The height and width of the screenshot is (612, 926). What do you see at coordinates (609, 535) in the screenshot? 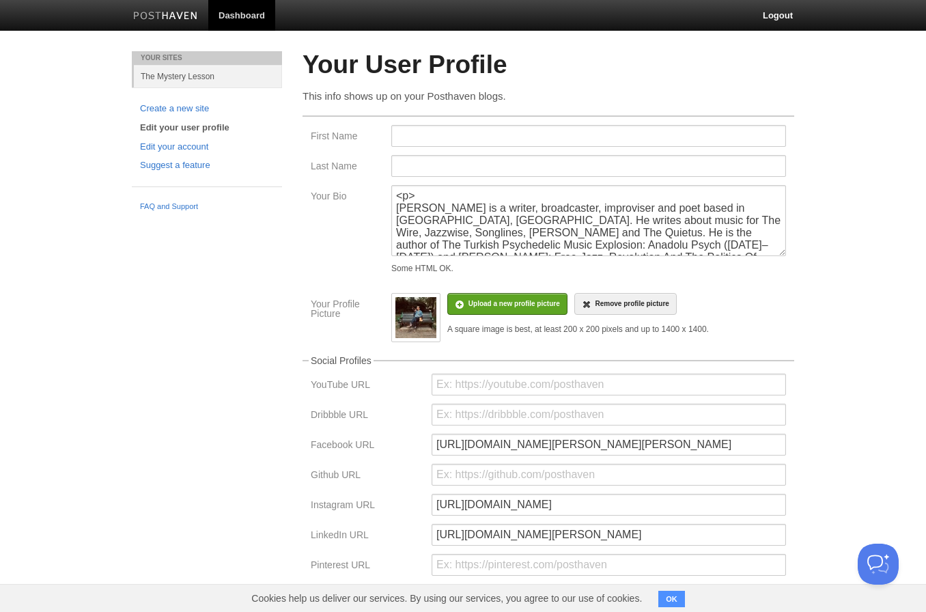
I see `input: Ex: https://linkedin.com/posthaven` at bounding box center [609, 535].